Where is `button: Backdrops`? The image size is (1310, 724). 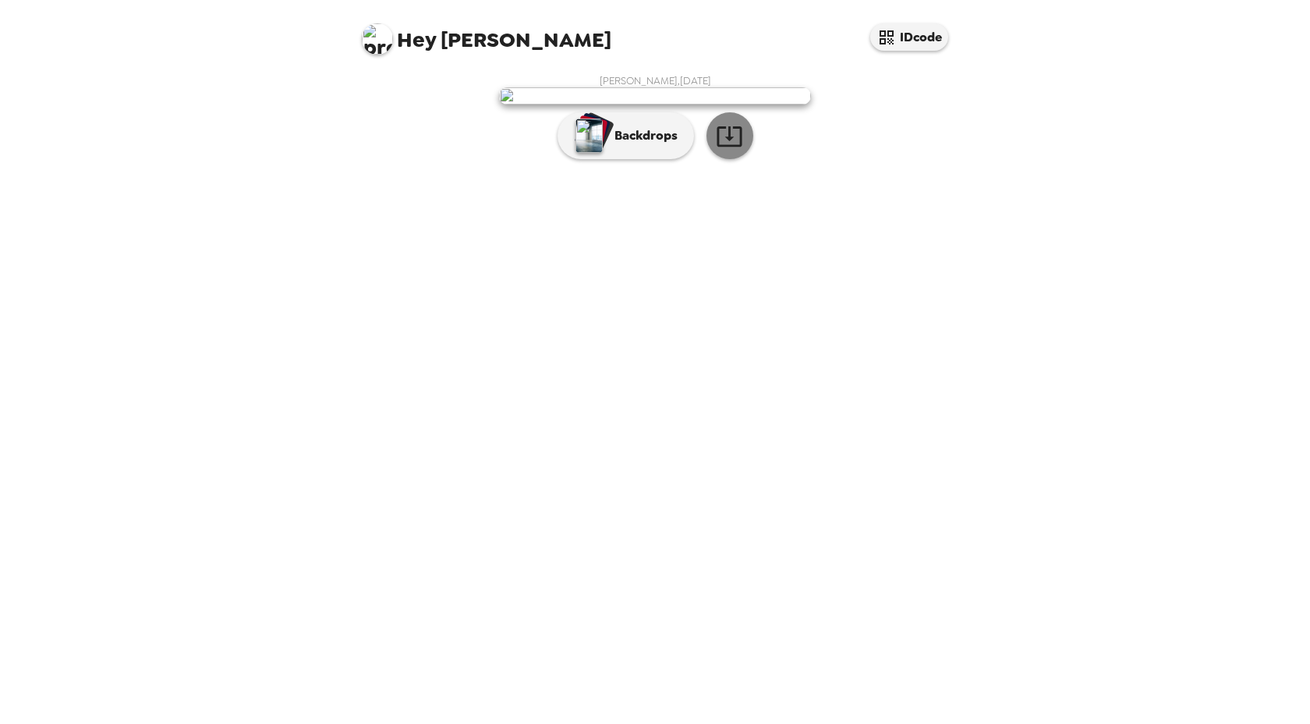
button: Backdrops is located at coordinates (625, 136).